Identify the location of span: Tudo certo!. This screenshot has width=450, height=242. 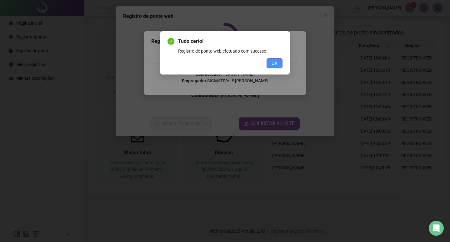
(231, 41).